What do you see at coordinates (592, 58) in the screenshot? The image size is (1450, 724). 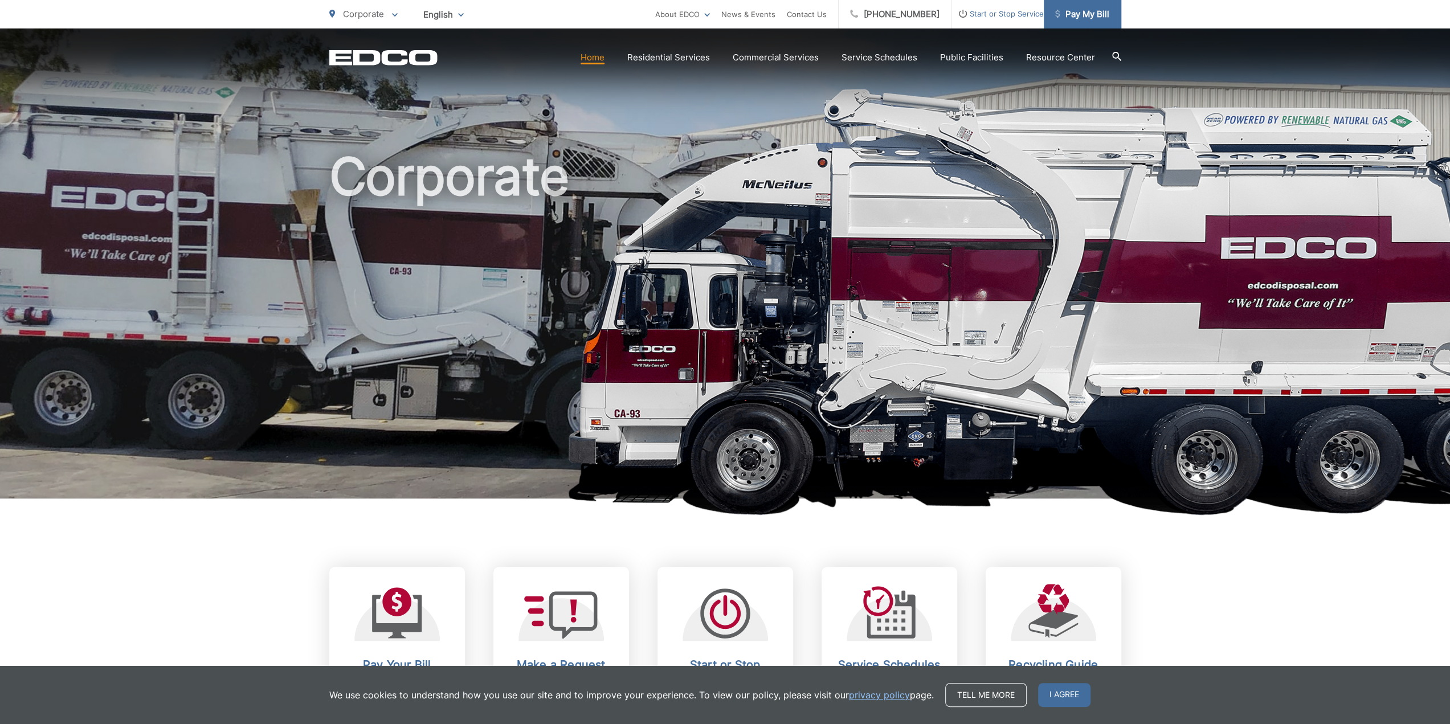 I see `a: Home` at bounding box center [592, 58].